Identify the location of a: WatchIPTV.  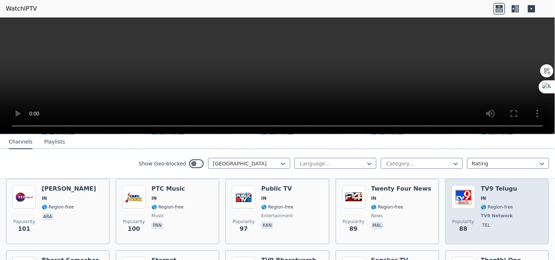
(21, 9).